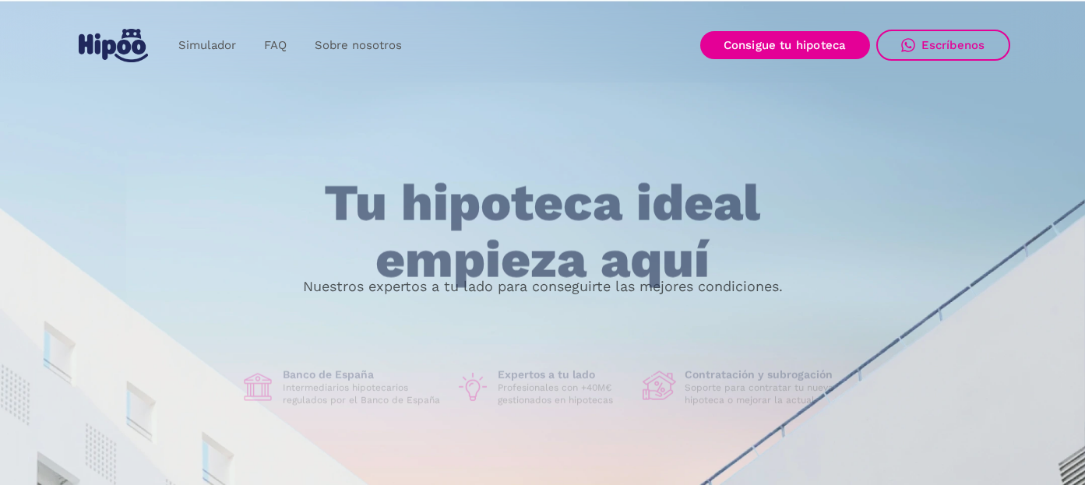 Image resolution: width=1085 pixels, height=485 pixels. What do you see at coordinates (363, 374) in the screenshot?
I see `h1: Banco de España` at bounding box center [363, 374].